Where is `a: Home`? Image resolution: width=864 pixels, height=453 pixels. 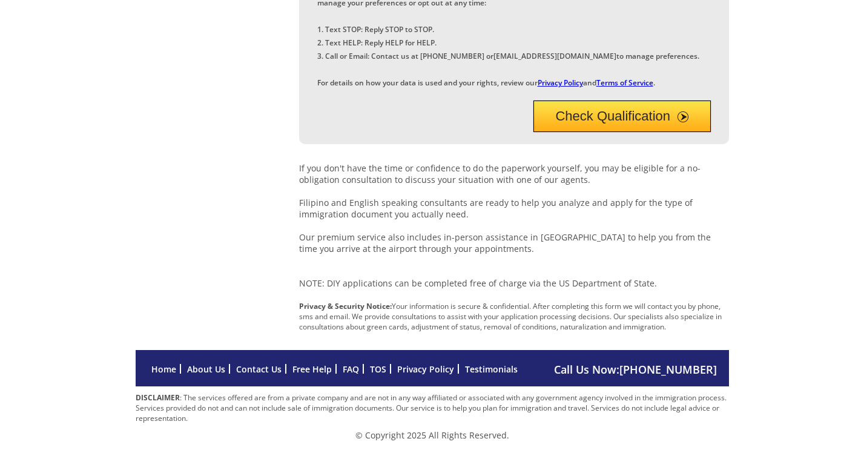 a: Home is located at coordinates (163, 369).